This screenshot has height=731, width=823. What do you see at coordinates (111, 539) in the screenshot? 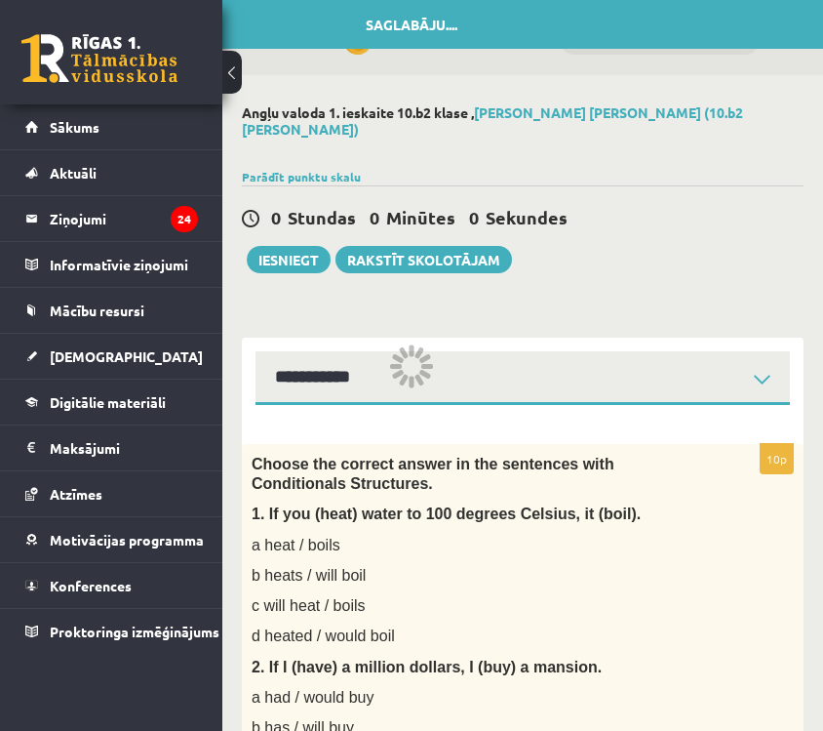
I see `a: Motivācijas programma` at bounding box center [111, 539].